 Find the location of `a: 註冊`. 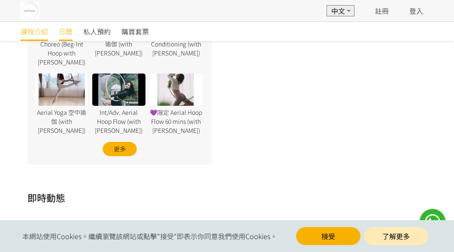

a: 註冊 is located at coordinates (382, 11).